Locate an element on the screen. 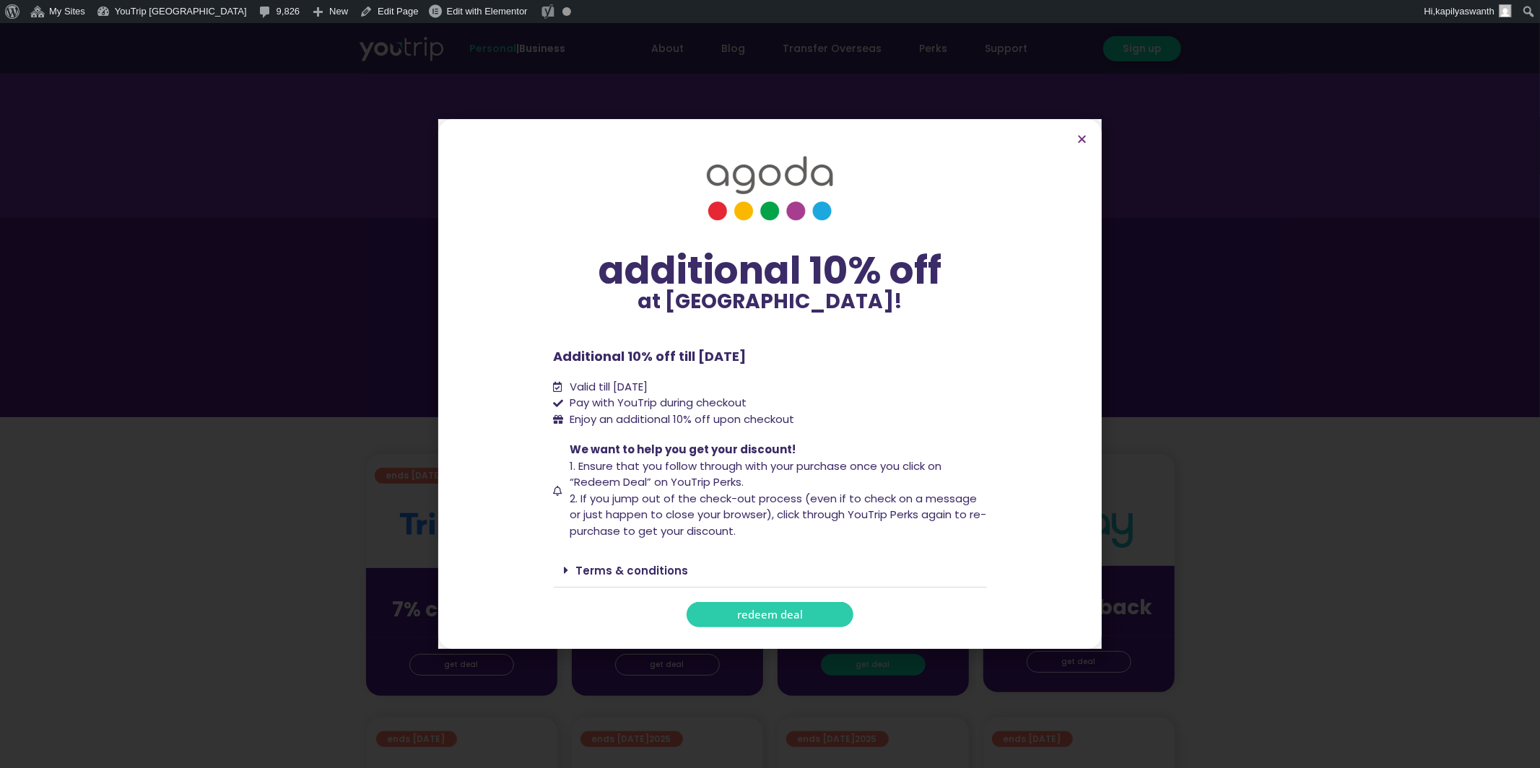  span: Pay with YouTrip during checkout is located at coordinates (656, 403).